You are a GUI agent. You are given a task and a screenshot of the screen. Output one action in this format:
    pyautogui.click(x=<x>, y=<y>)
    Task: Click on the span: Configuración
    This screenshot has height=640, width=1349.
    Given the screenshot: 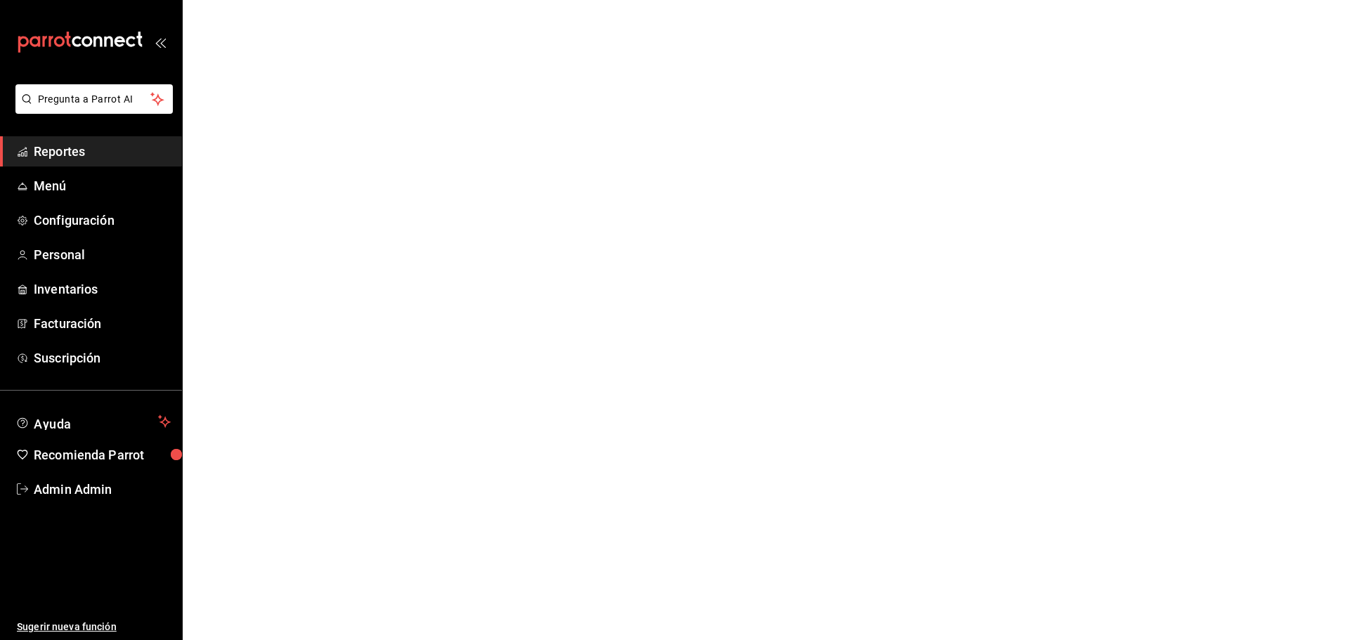 What is the action you would take?
    pyautogui.click(x=102, y=220)
    